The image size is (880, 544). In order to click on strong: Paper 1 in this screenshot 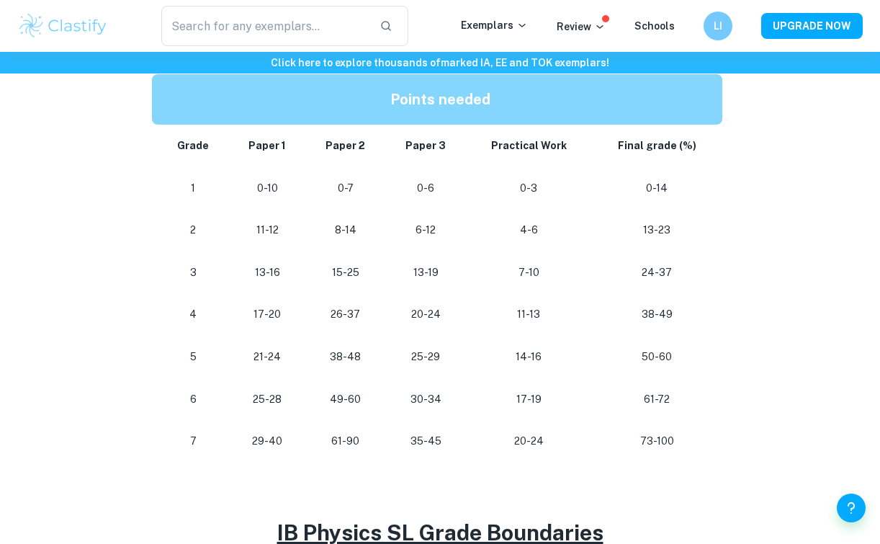, I will do `click(267, 145)`.